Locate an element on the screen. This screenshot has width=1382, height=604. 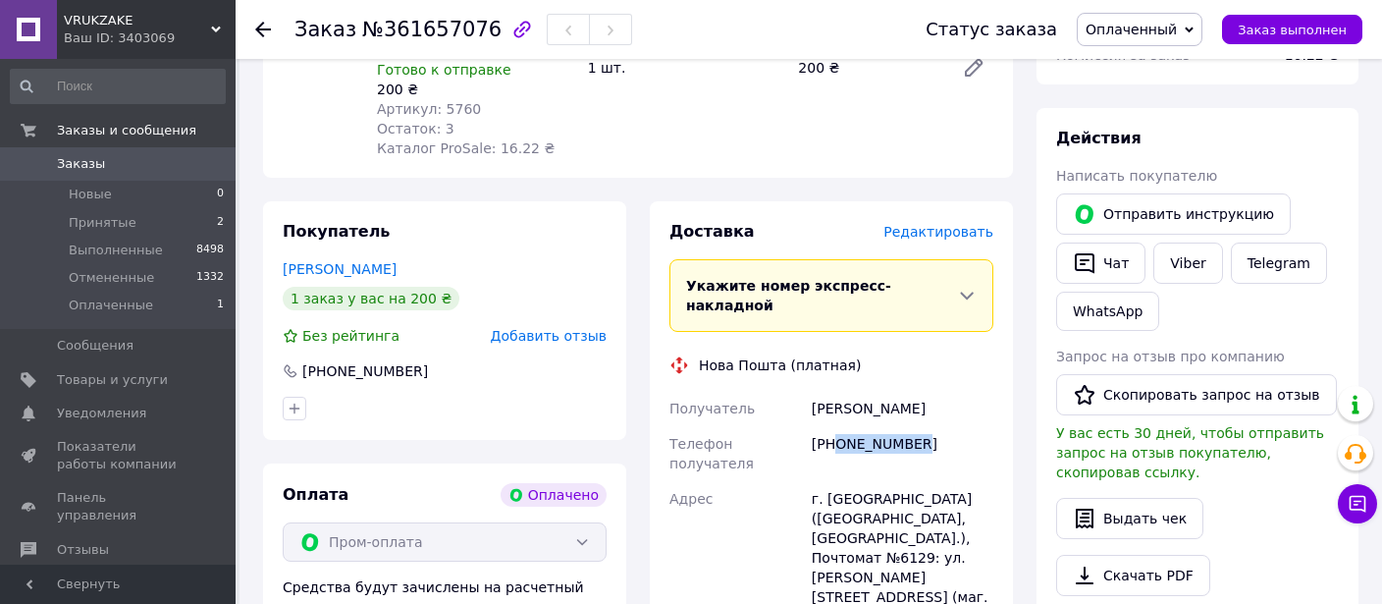
button: Чат is located at coordinates (1101, 263).